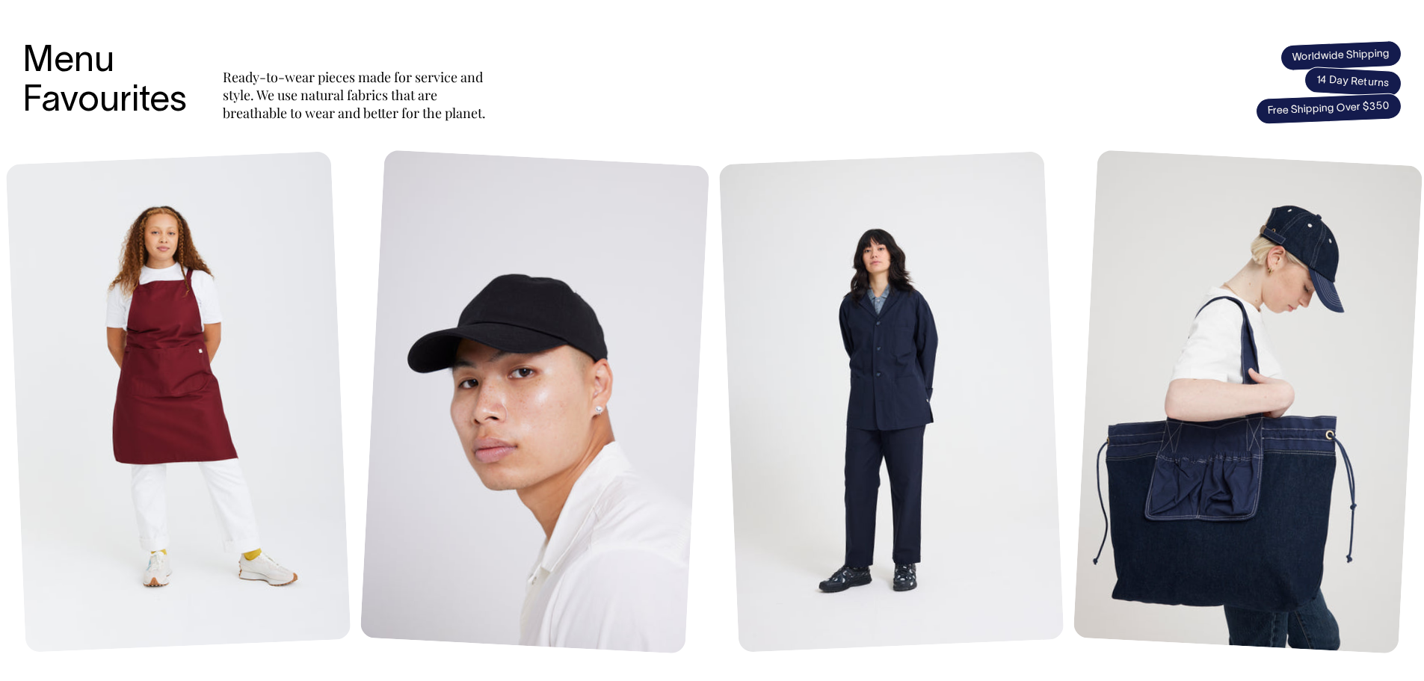 This screenshot has width=1424, height=681. What do you see at coordinates (892, 401) in the screenshot?
I see `img: Unstructured Blazer` at bounding box center [892, 401].